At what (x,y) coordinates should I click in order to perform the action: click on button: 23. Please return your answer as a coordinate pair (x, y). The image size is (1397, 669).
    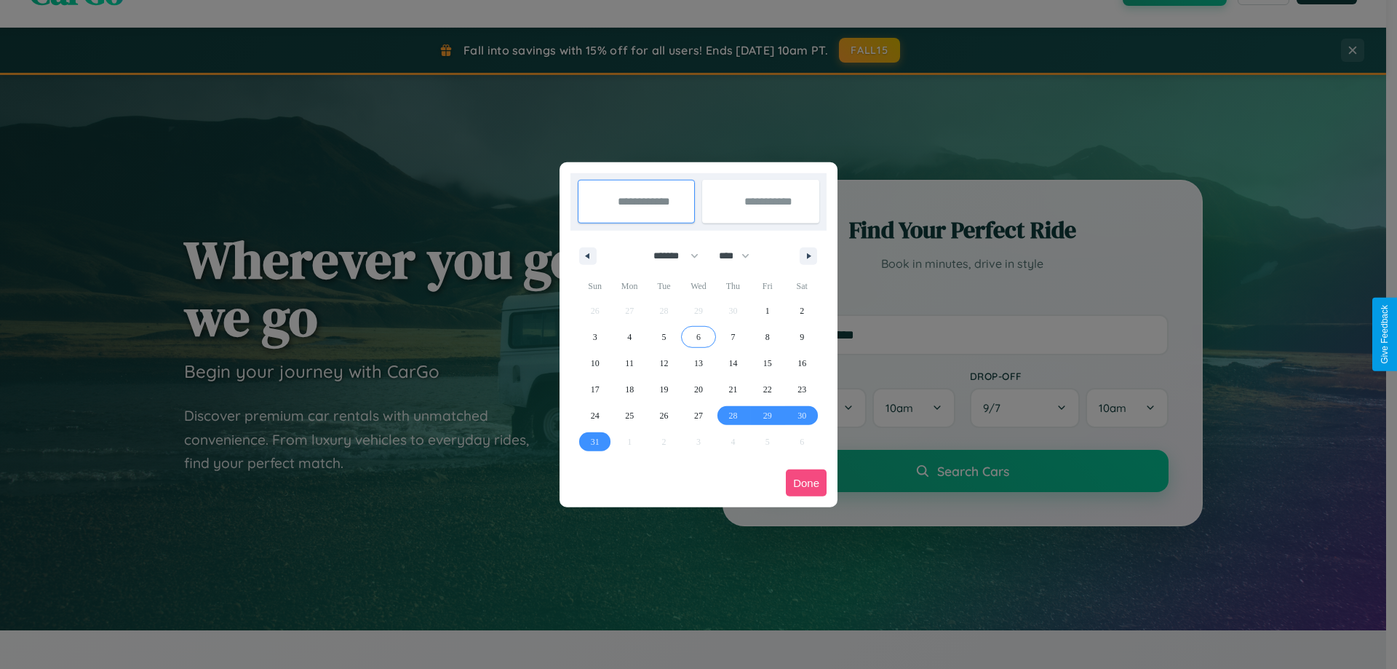
    Looking at the image, I should click on (802, 389).